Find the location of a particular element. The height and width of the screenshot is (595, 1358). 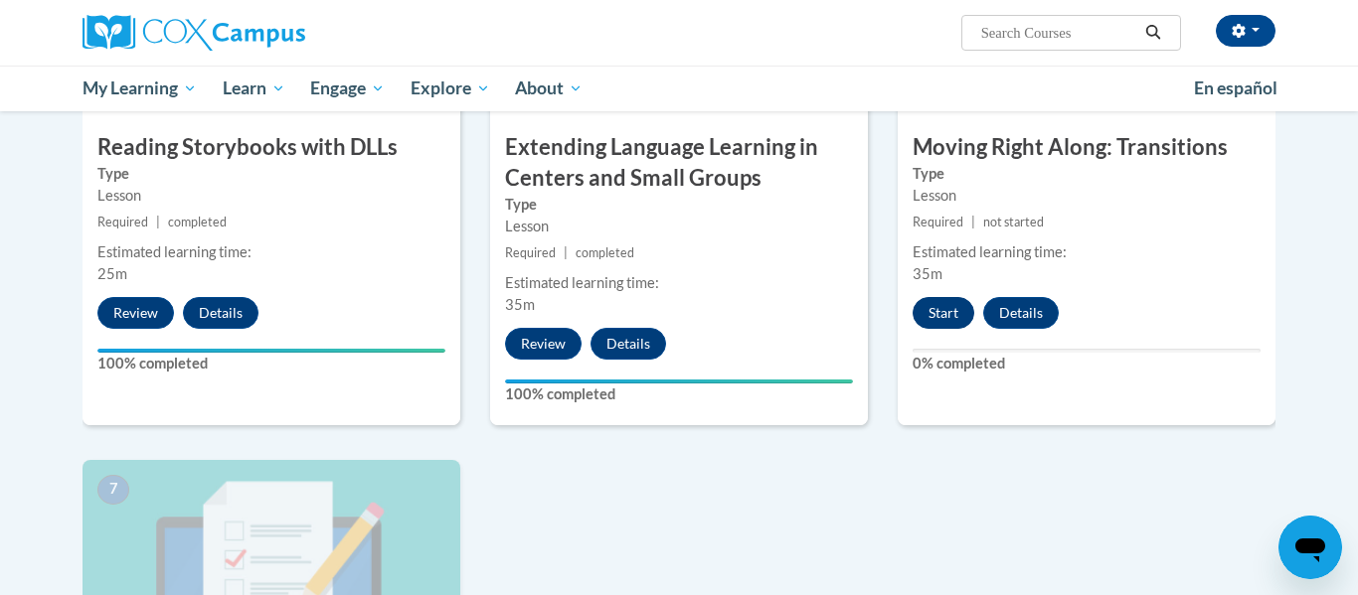

a: En español is located at coordinates (1235, 88).